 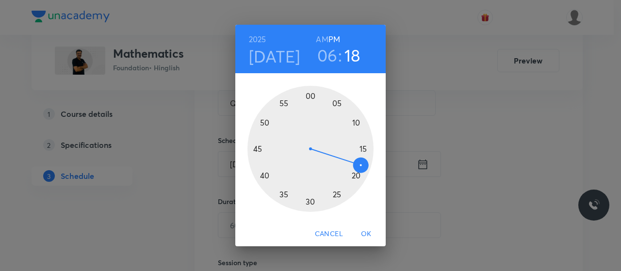 What do you see at coordinates (257, 39) in the screenshot?
I see `button: 2025` at bounding box center [257, 39].